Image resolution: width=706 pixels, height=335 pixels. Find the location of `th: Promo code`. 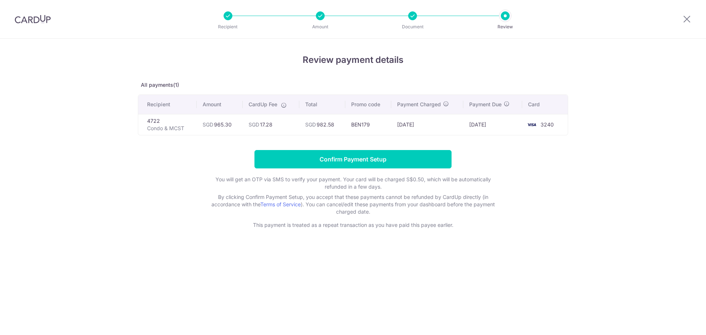

th: Promo code is located at coordinates (368, 104).